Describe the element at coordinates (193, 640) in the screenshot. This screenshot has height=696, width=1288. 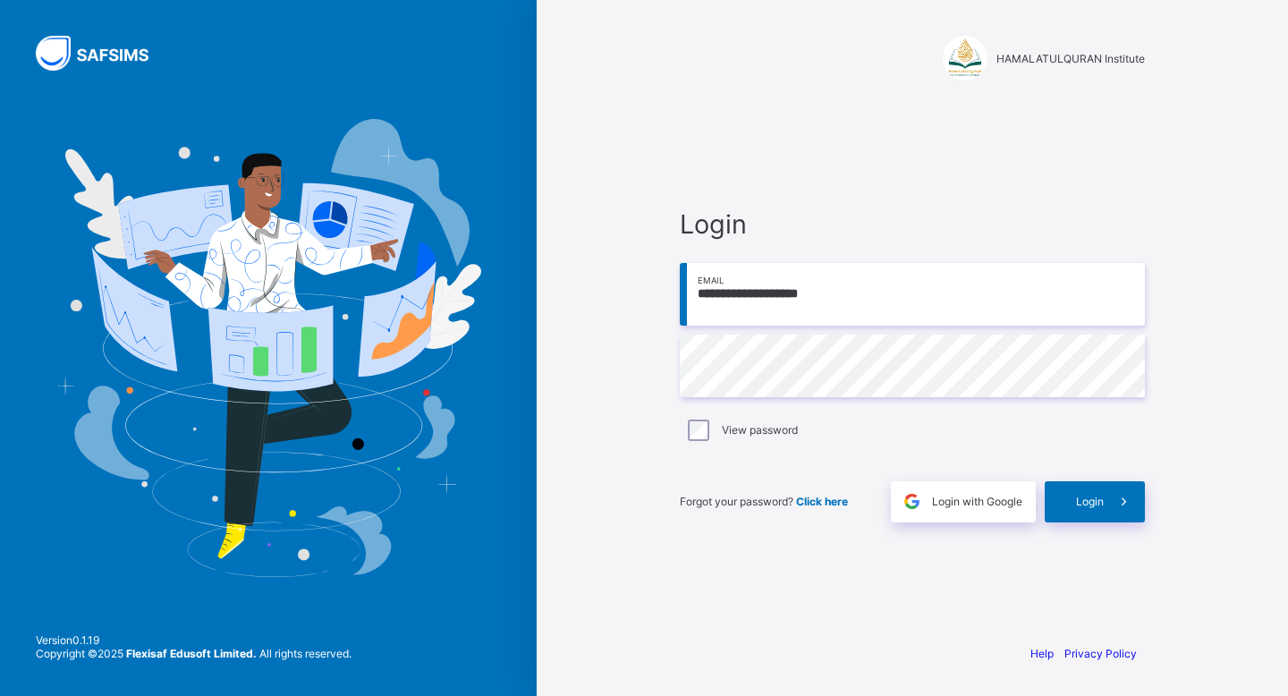
I see `span: Version 0.1.19` at that location.